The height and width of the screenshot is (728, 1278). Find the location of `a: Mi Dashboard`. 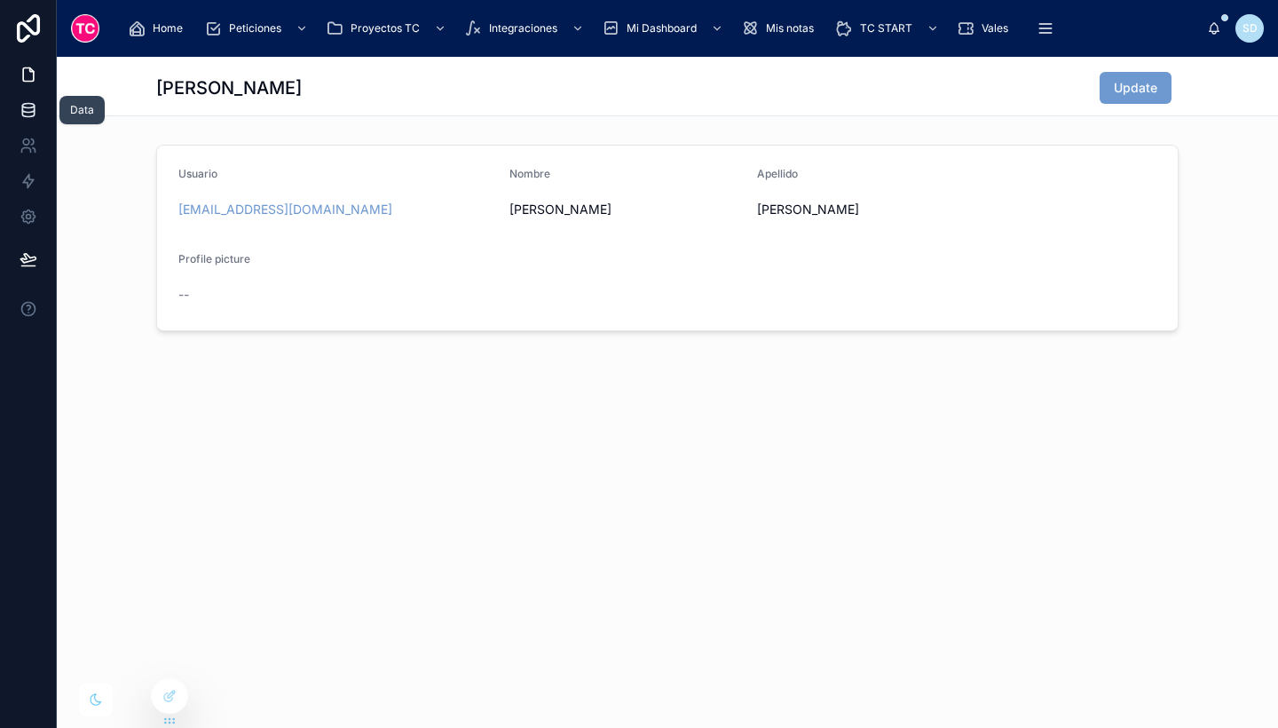

a: Mi Dashboard is located at coordinates (664, 28).